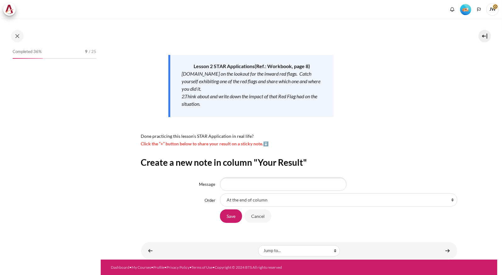  I want to click on a: My Courses, so click(141, 268).